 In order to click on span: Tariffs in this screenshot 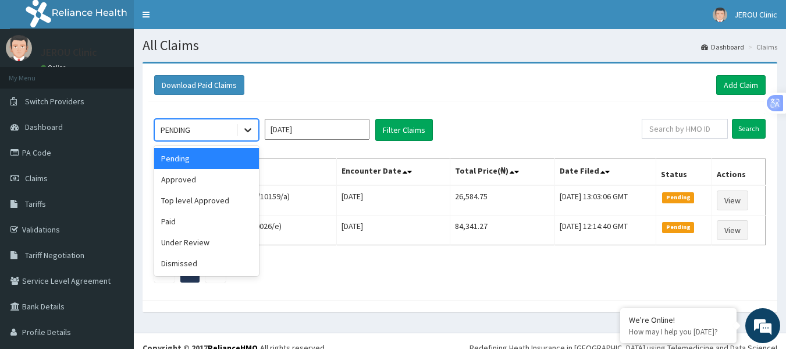, I will do `click(36, 204)`.